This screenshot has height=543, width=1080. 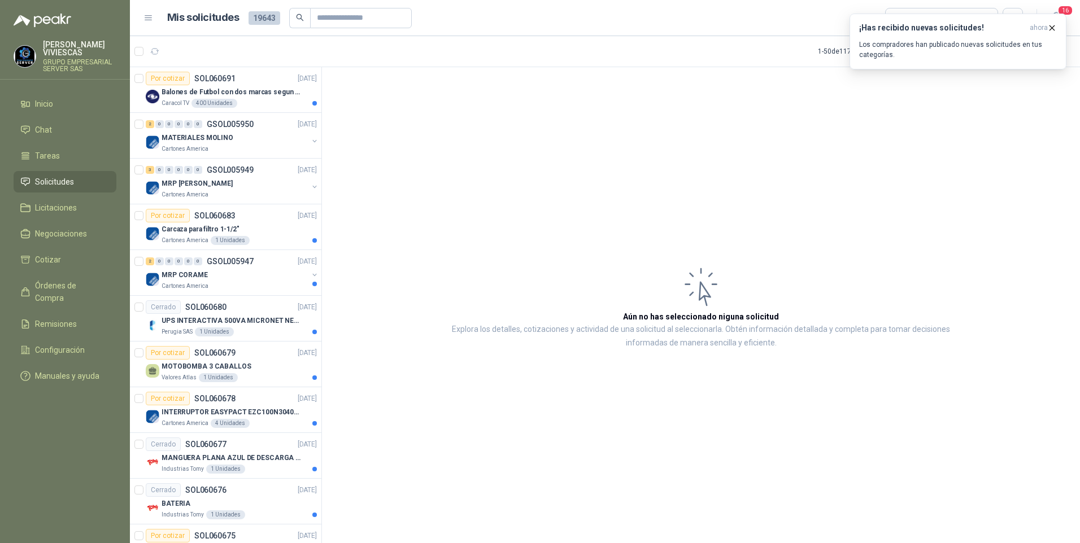 What do you see at coordinates (179, 378) in the screenshot?
I see `p: Valores Atlas` at bounding box center [179, 378].